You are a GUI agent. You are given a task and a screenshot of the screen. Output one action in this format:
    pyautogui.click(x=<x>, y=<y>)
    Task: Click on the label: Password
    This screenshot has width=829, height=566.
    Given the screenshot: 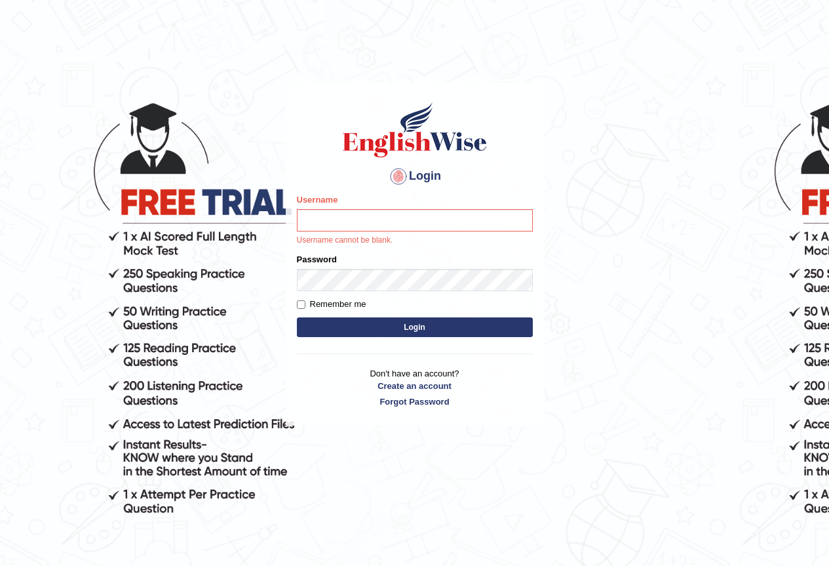 What is the action you would take?
    pyautogui.click(x=317, y=259)
    